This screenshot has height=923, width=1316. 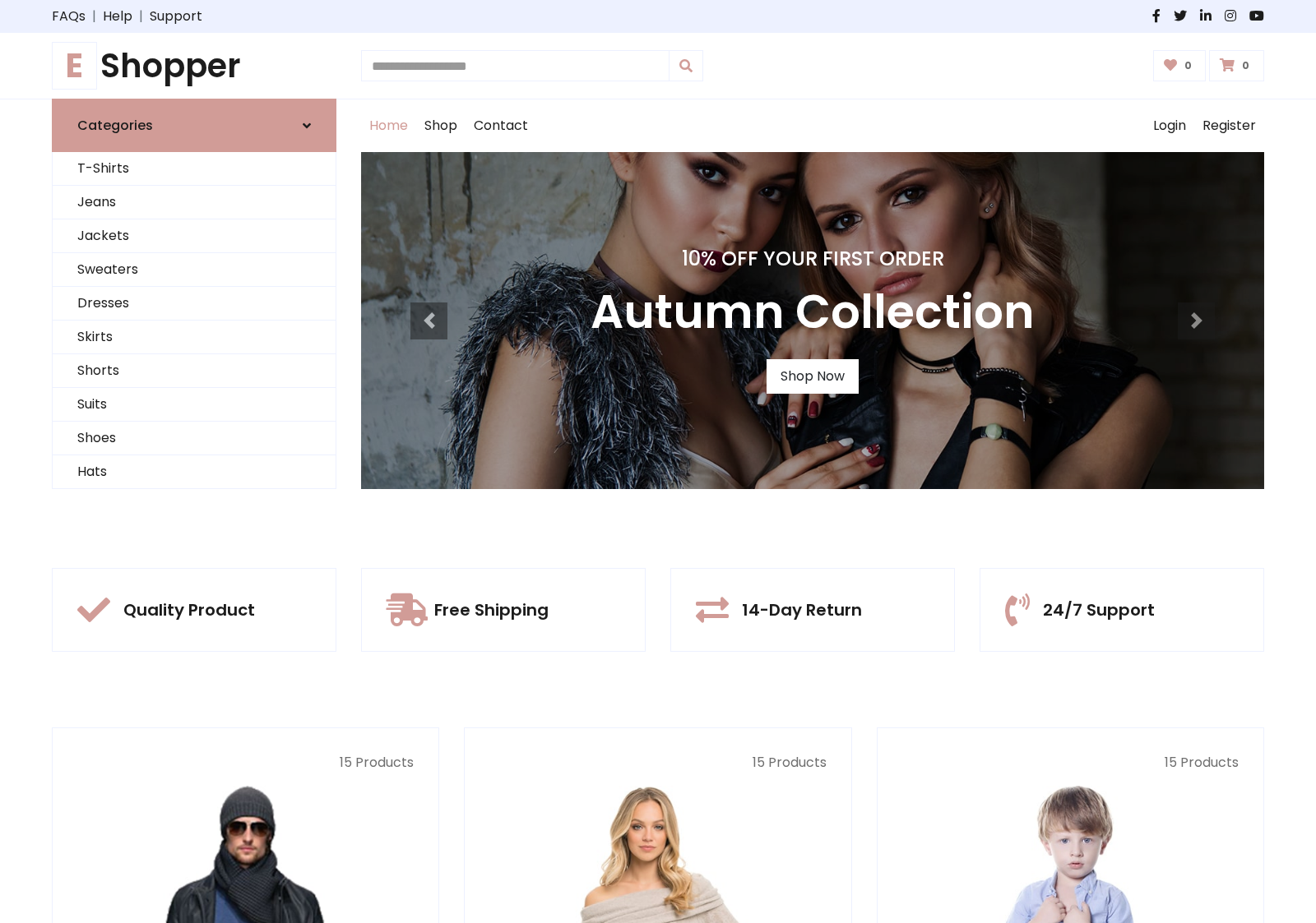 I want to click on h5: Quality Product, so click(x=189, y=610).